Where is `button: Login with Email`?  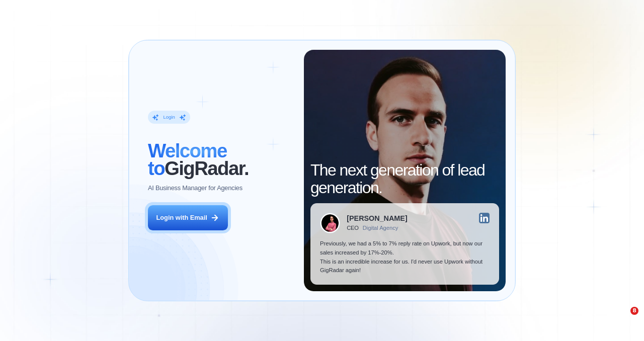
button: Login with Email is located at coordinates (188, 218).